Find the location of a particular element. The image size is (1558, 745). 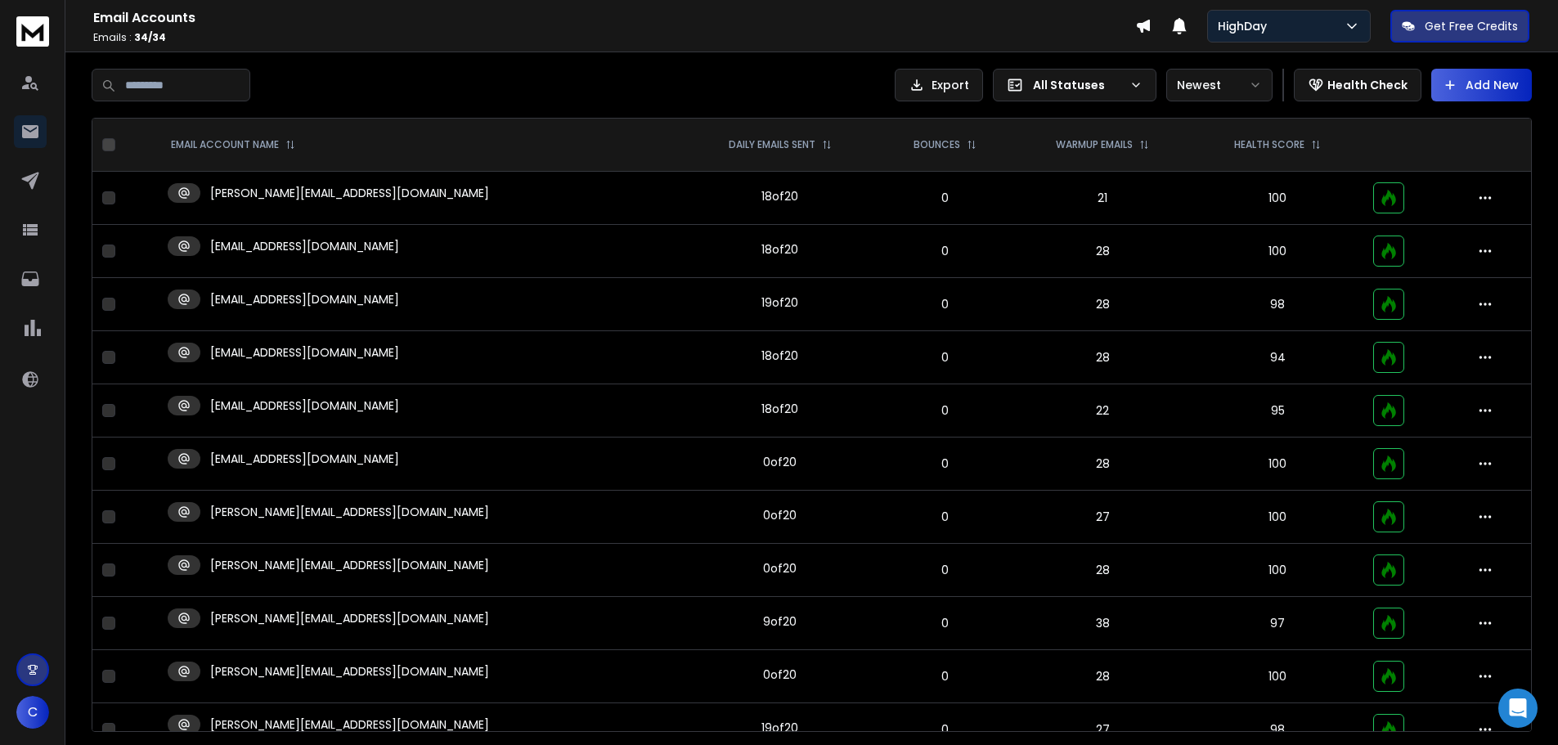

td: 21 is located at coordinates (1103, 198).